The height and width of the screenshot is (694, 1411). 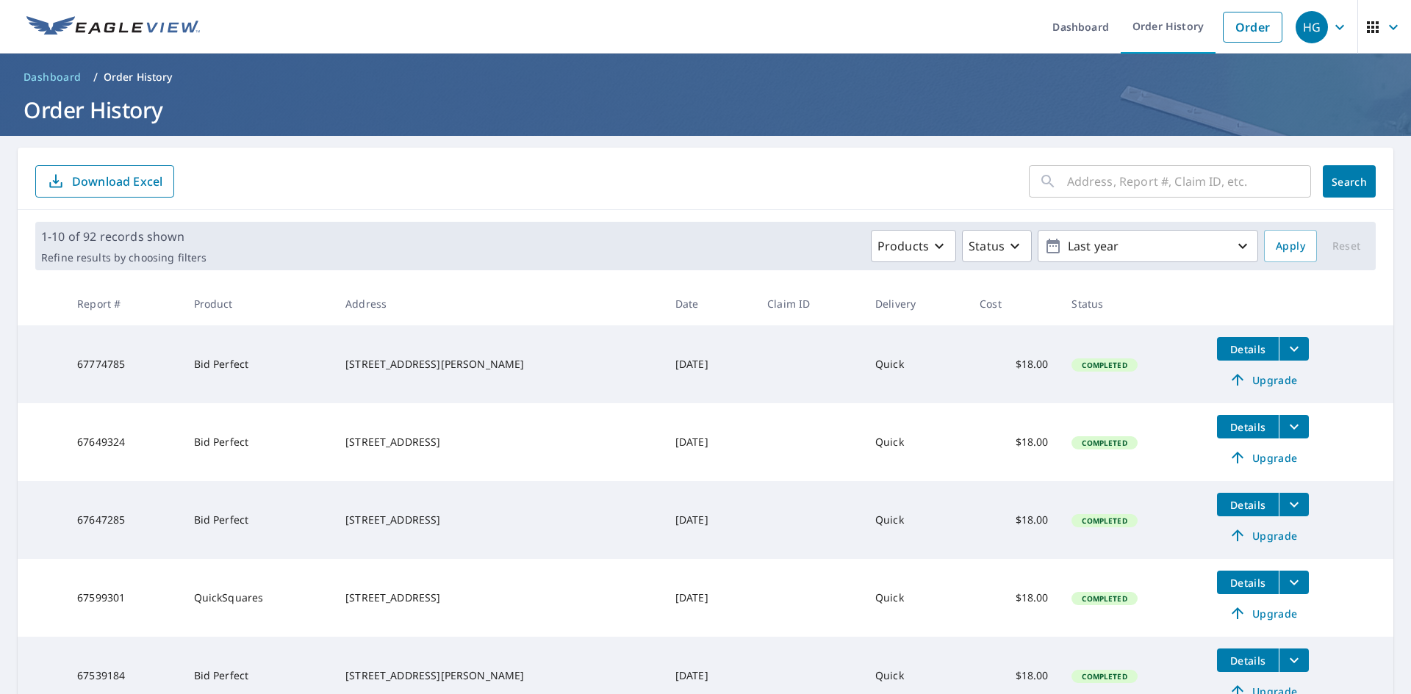 What do you see at coordinates (1252, 27) in the screenshot?
I see `a: Order` at bounding box center [1252, 27].